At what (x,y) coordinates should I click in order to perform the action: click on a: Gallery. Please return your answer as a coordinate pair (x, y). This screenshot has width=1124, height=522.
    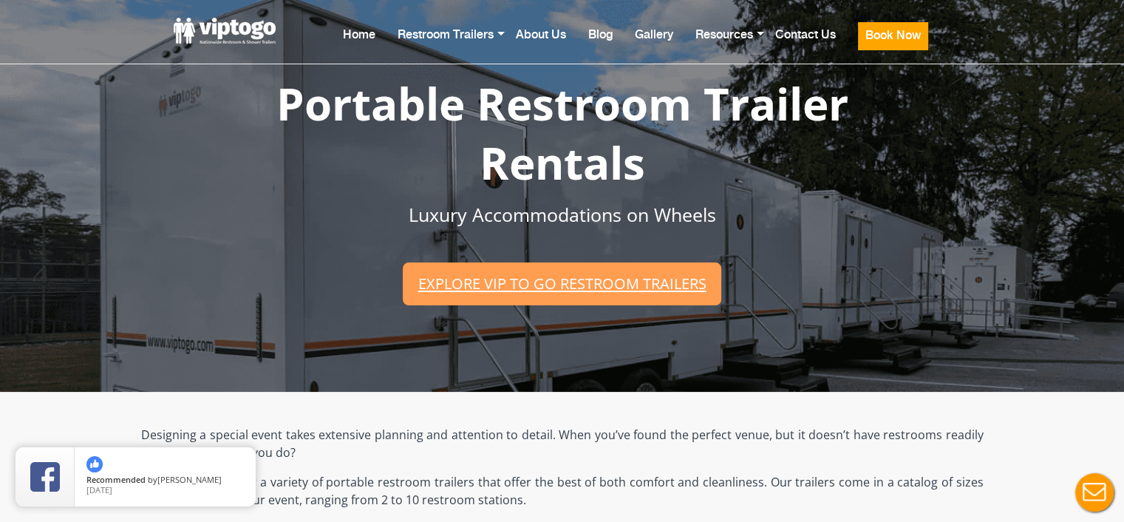
    Looking at the image, I should click on (654, 44).